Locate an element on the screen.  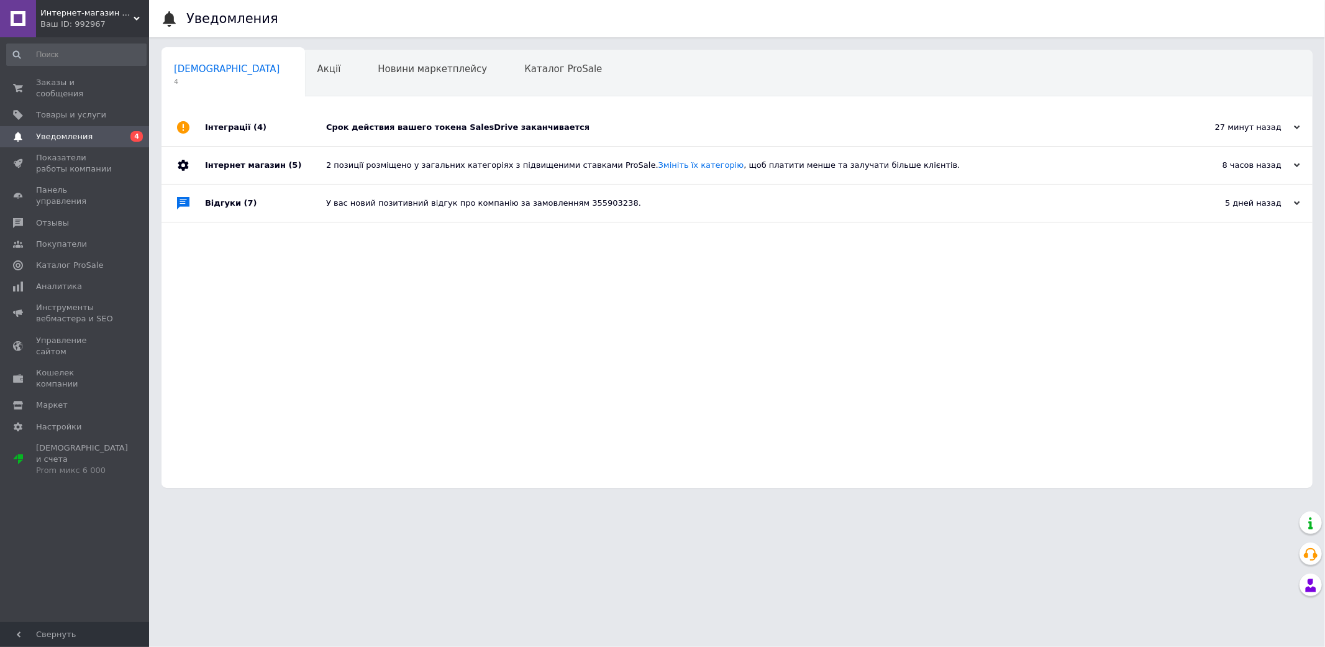
span: Аналитика is located at coordinates (59, 286).